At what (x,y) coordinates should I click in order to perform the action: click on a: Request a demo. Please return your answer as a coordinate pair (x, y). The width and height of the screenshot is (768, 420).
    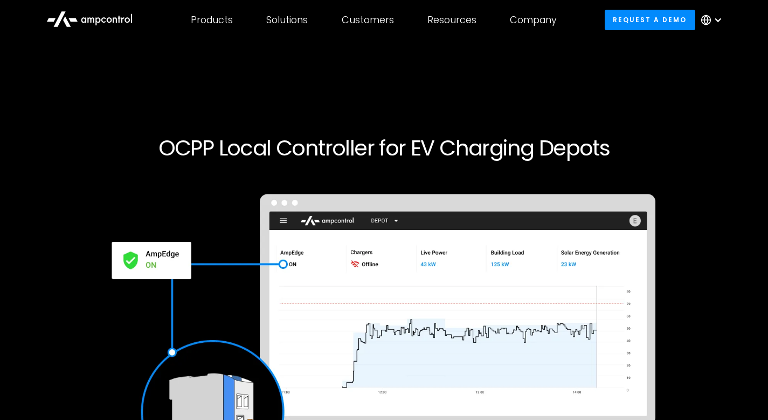
    Looking at the image, I should click on (650, 19).